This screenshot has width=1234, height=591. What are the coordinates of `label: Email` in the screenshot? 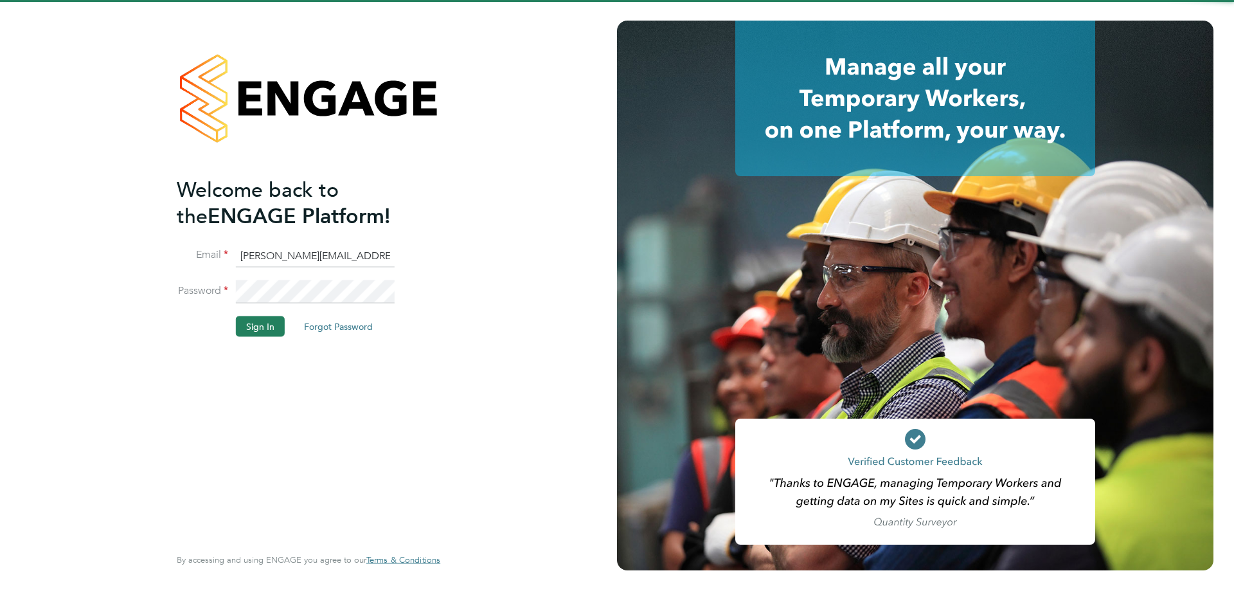 It's located at (202, 255).